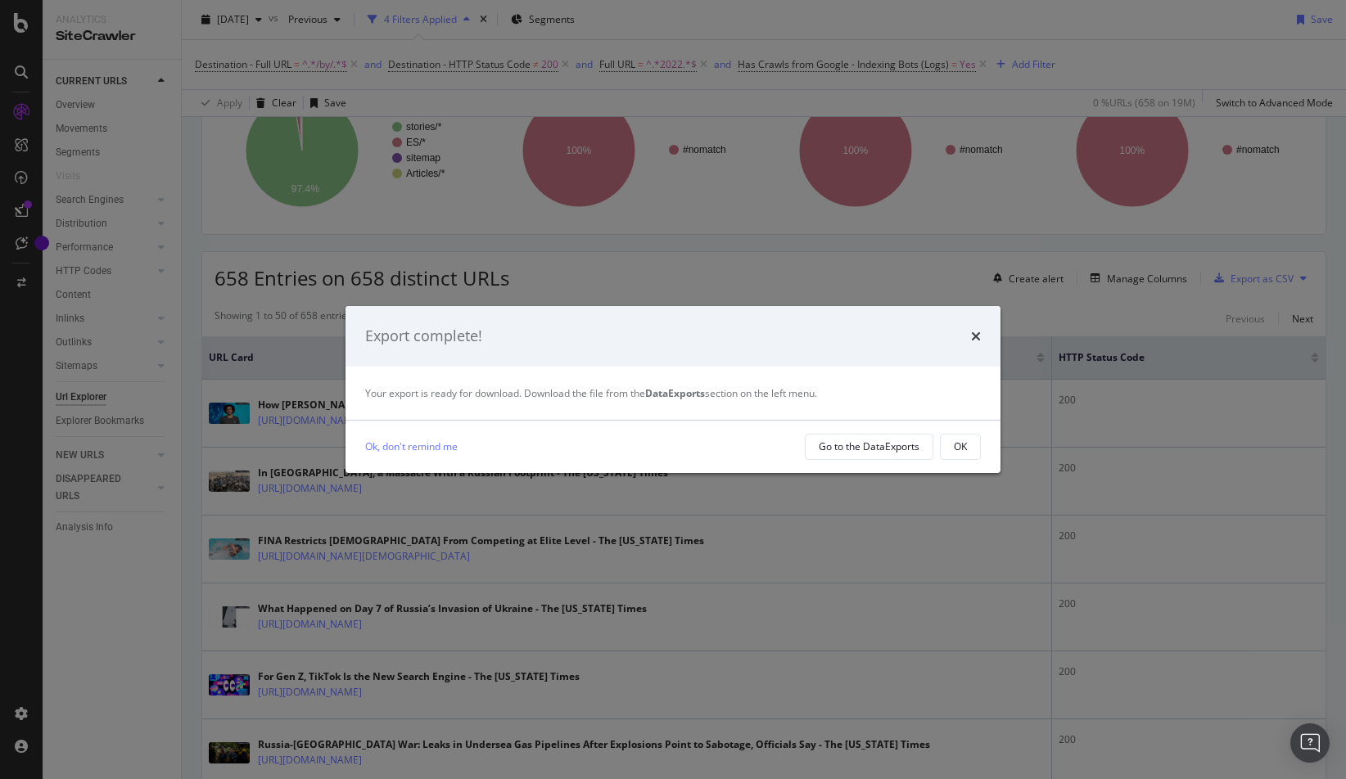  What do you see at coordinates (960, 446) in the screenshot?
I see `div: OK` at bounding box center [960, 446].